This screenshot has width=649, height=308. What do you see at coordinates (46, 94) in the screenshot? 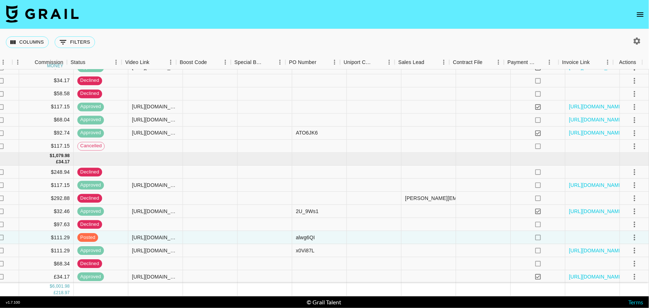
I see `div: $58.58` at bounding box center [46, 94].